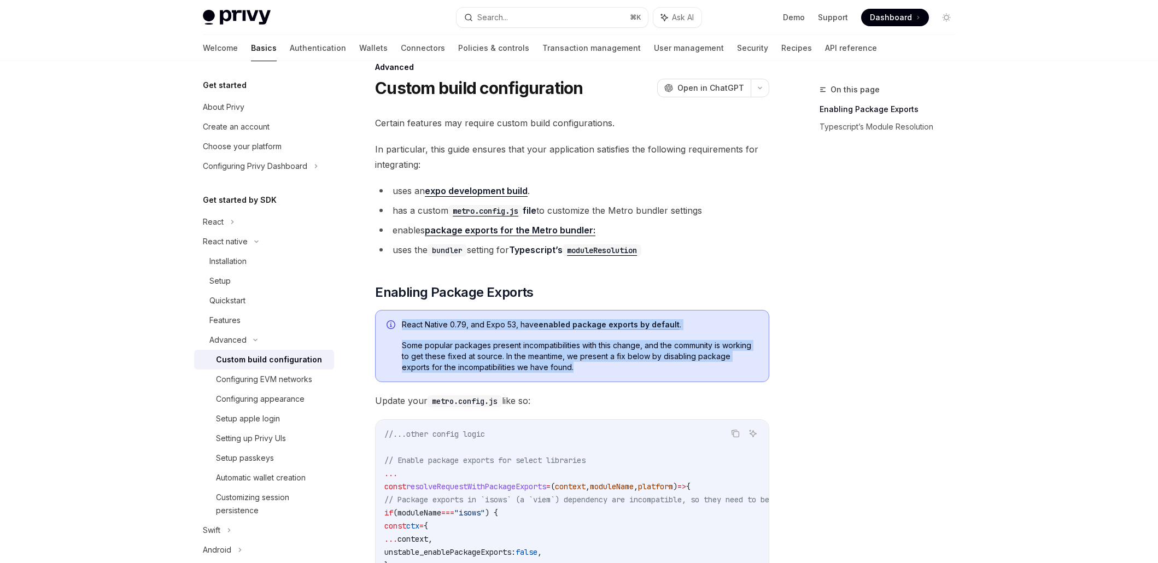 This screenshot has height=563, width=1158. What do you see at coordinates (213, 222) in the screenshot?
I see `div: React` at bounding box center [213, 222].